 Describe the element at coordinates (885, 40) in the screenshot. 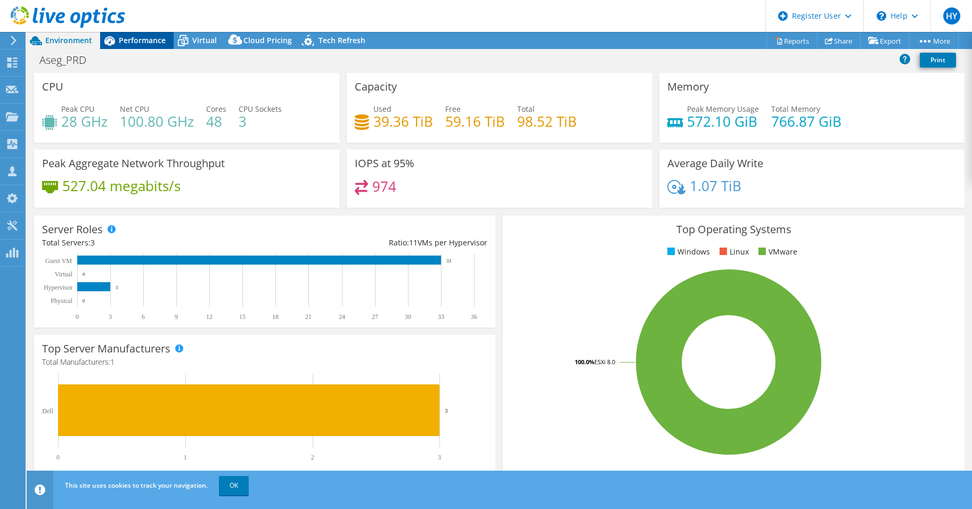

I see `a: Export` at that location.